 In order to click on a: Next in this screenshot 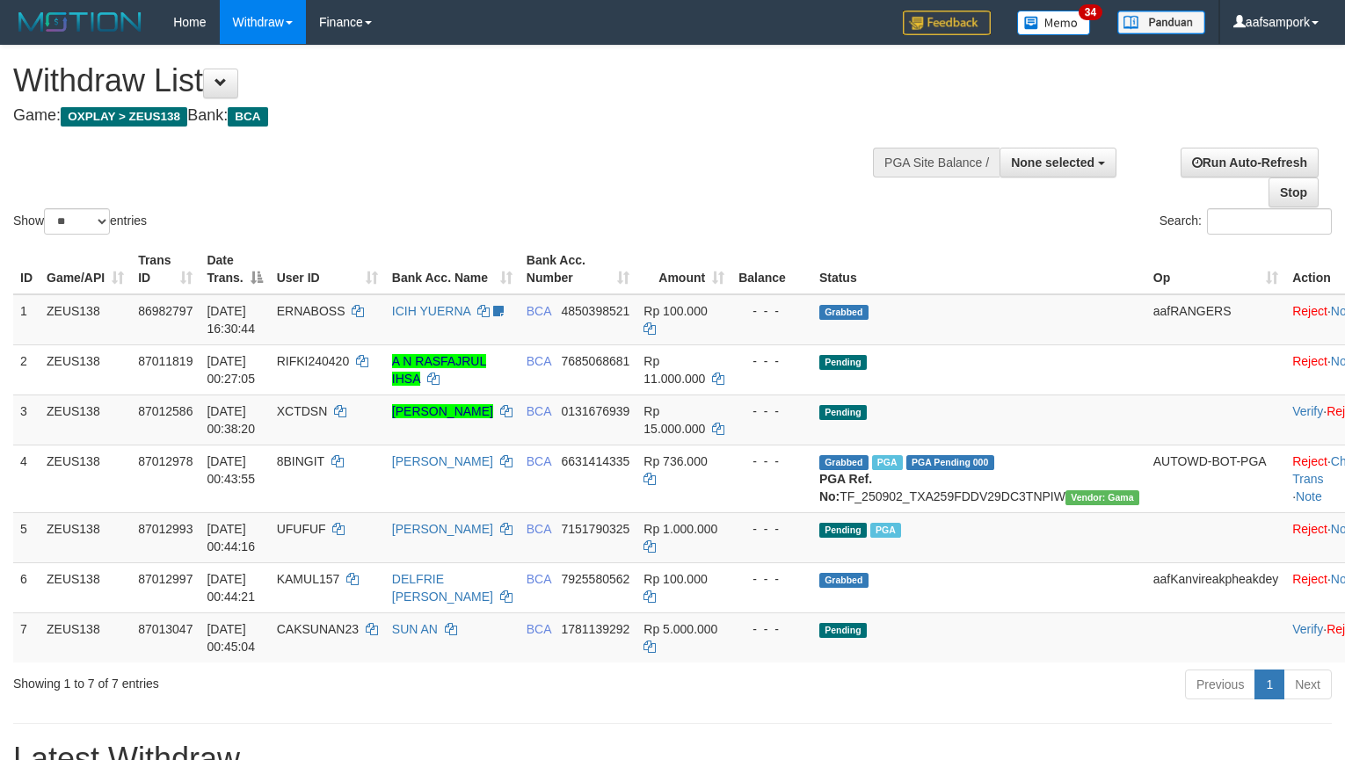, I will do `click(1307, 685)`.